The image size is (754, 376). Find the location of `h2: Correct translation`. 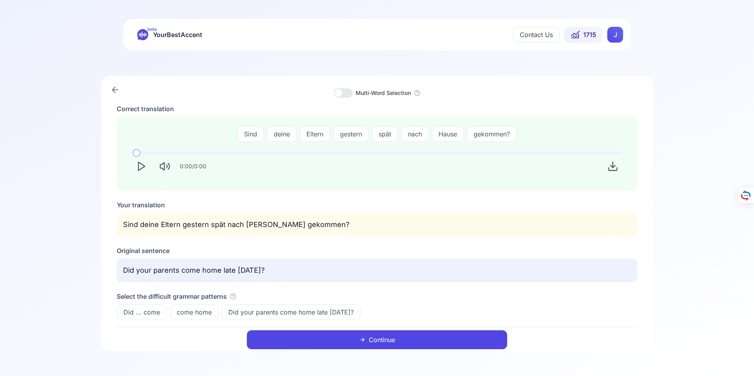

h2: Correct translation is located at coordinates (145, 109).